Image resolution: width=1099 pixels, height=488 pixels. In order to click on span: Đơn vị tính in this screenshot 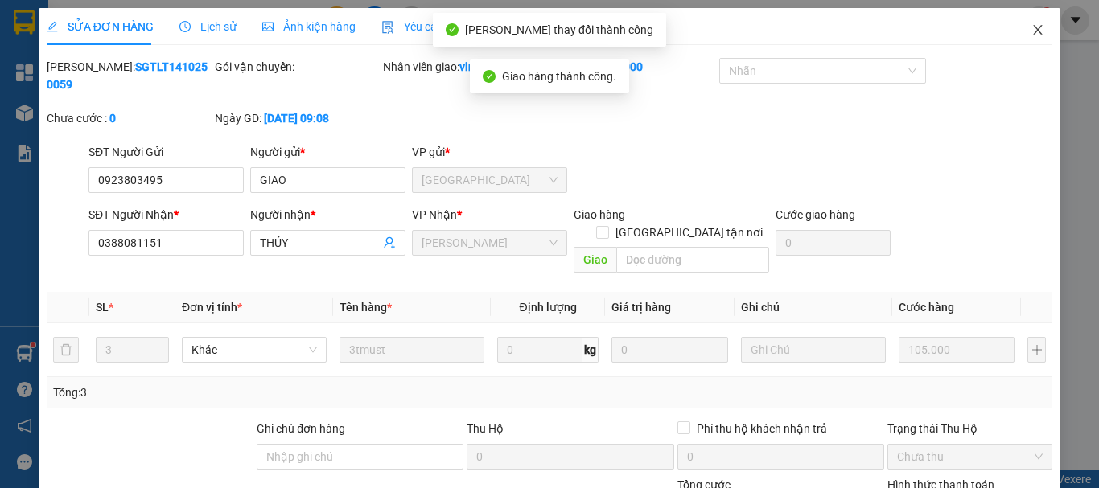, I will do `click(212, 307)`.